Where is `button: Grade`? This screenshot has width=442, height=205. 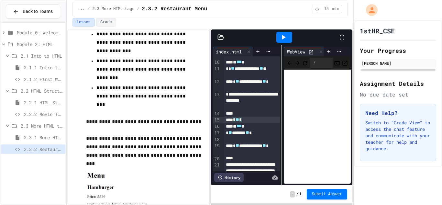 button: Grade is located at coordinates (106, 22).